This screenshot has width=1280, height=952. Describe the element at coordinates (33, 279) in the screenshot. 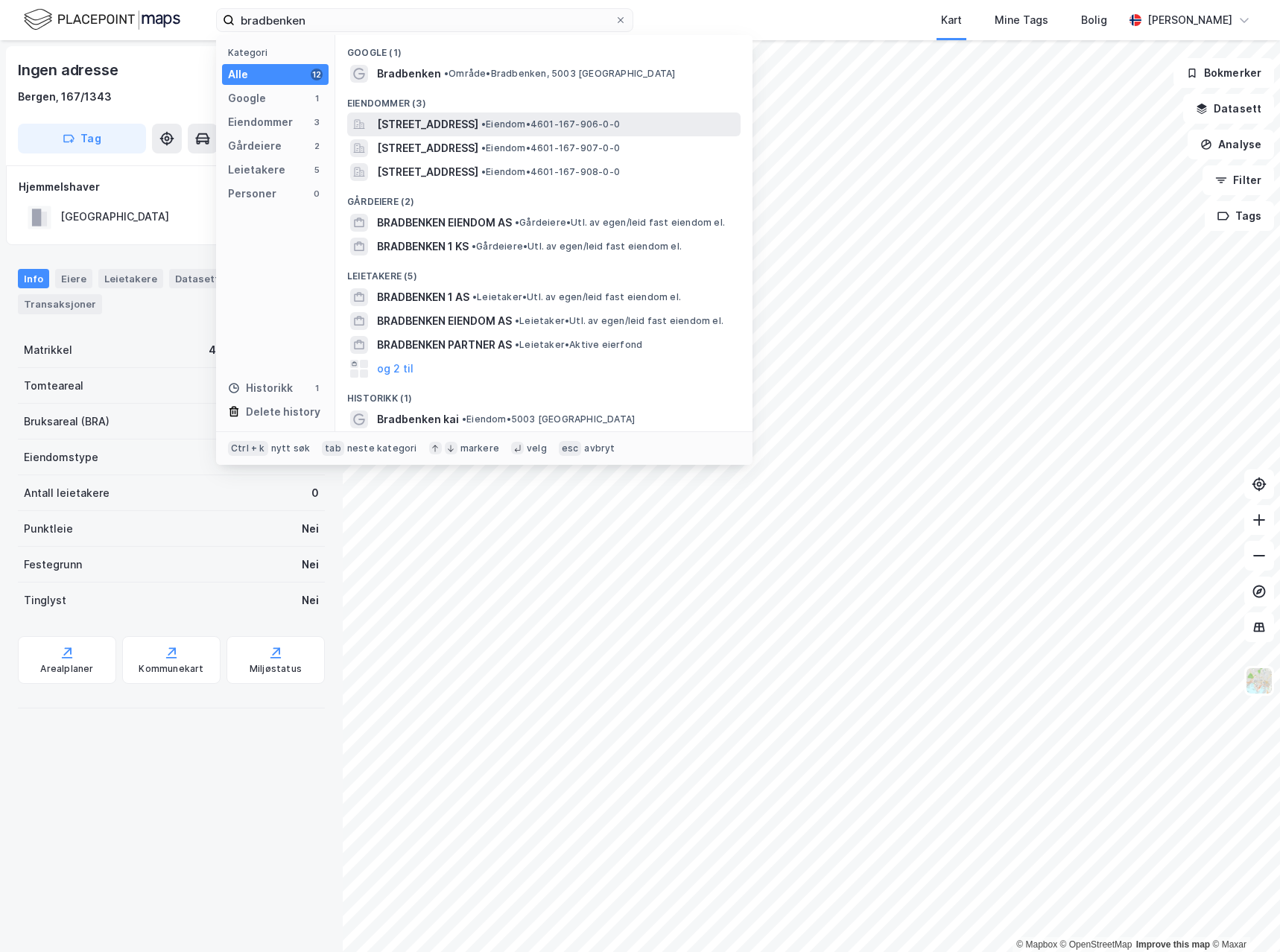

I see `div: Info` at that location.